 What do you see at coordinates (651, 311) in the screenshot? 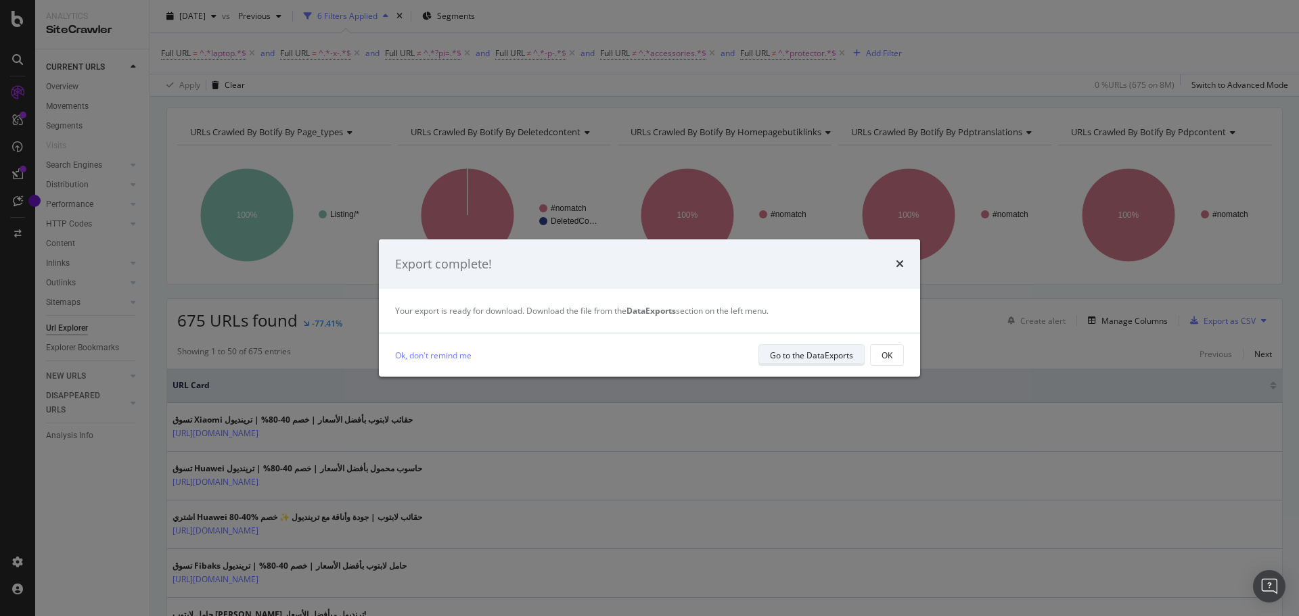
I see `strong: DataExports` at bounding box center [651, 311].